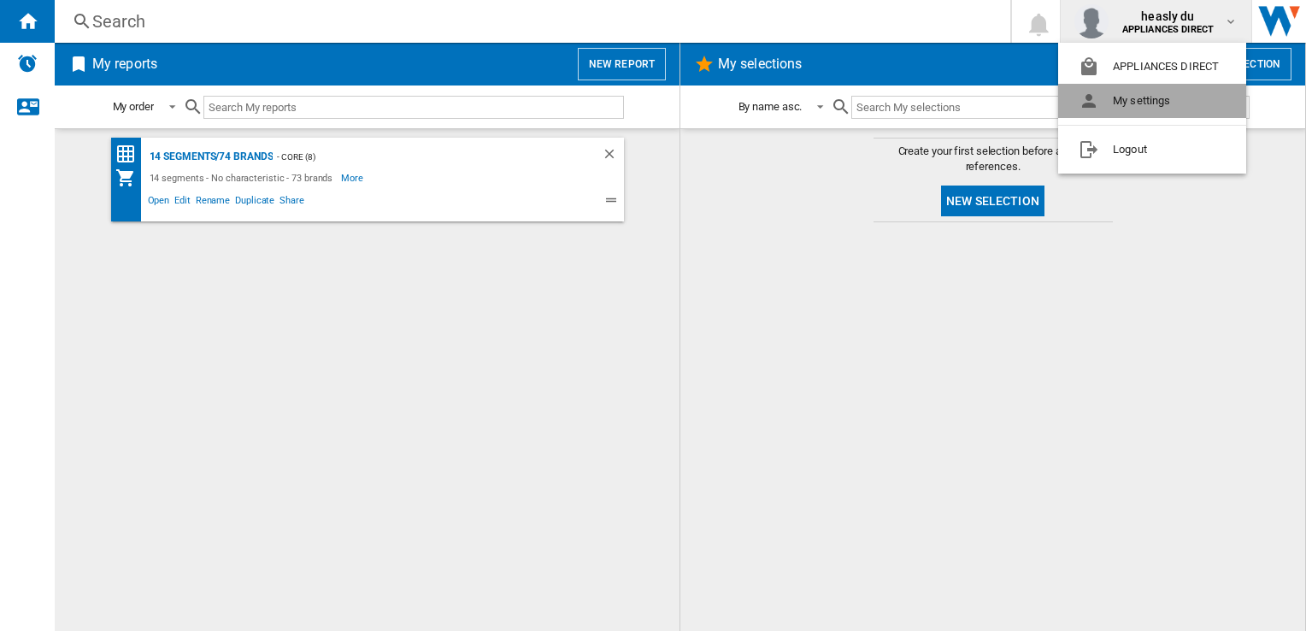 The image size is (1306, 631). Describe the element at coordinates (1152, 150) in the screenshot. I see `md-menu-item: Logout` at that location.